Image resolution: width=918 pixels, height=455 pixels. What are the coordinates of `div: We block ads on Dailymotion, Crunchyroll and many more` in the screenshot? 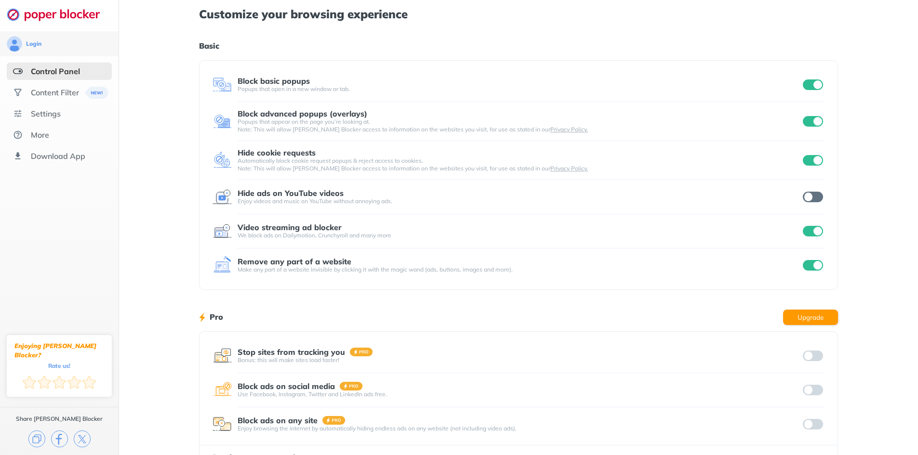 It's located at (519, 236).